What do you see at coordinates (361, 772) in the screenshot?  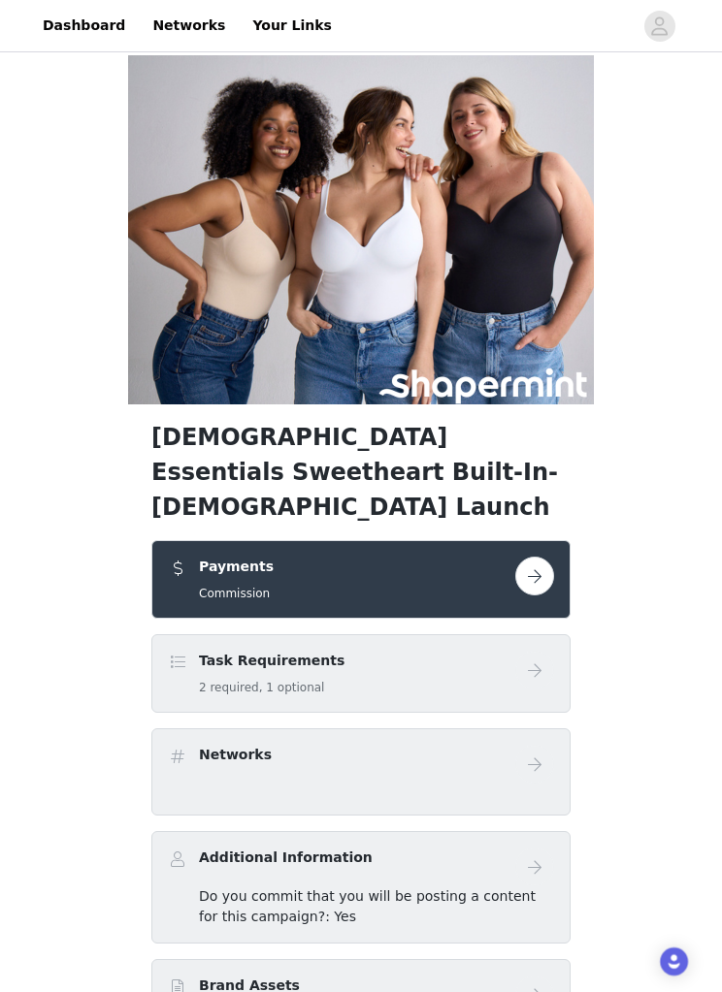 I see `div: Networks` at bounding box center [361, 772].